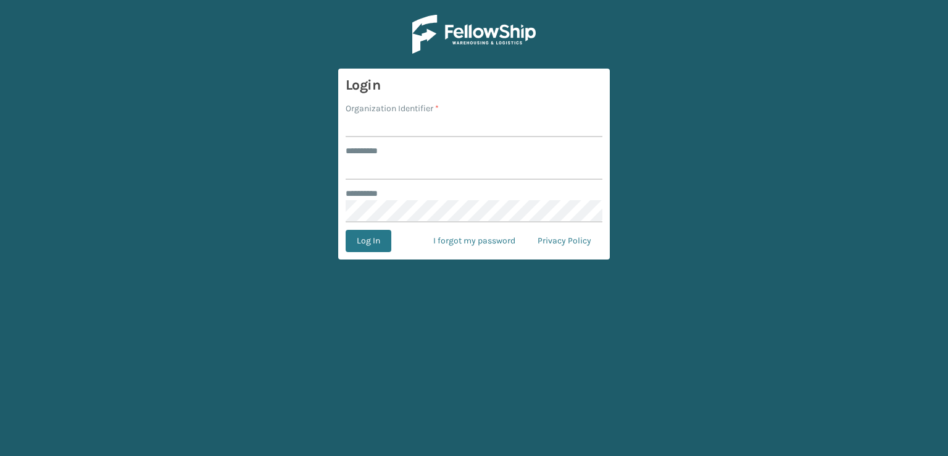 The image size is (948, 456). Describe the element at coordinates (474, 34) in the screenshot. I see `img: Logo` at that location.